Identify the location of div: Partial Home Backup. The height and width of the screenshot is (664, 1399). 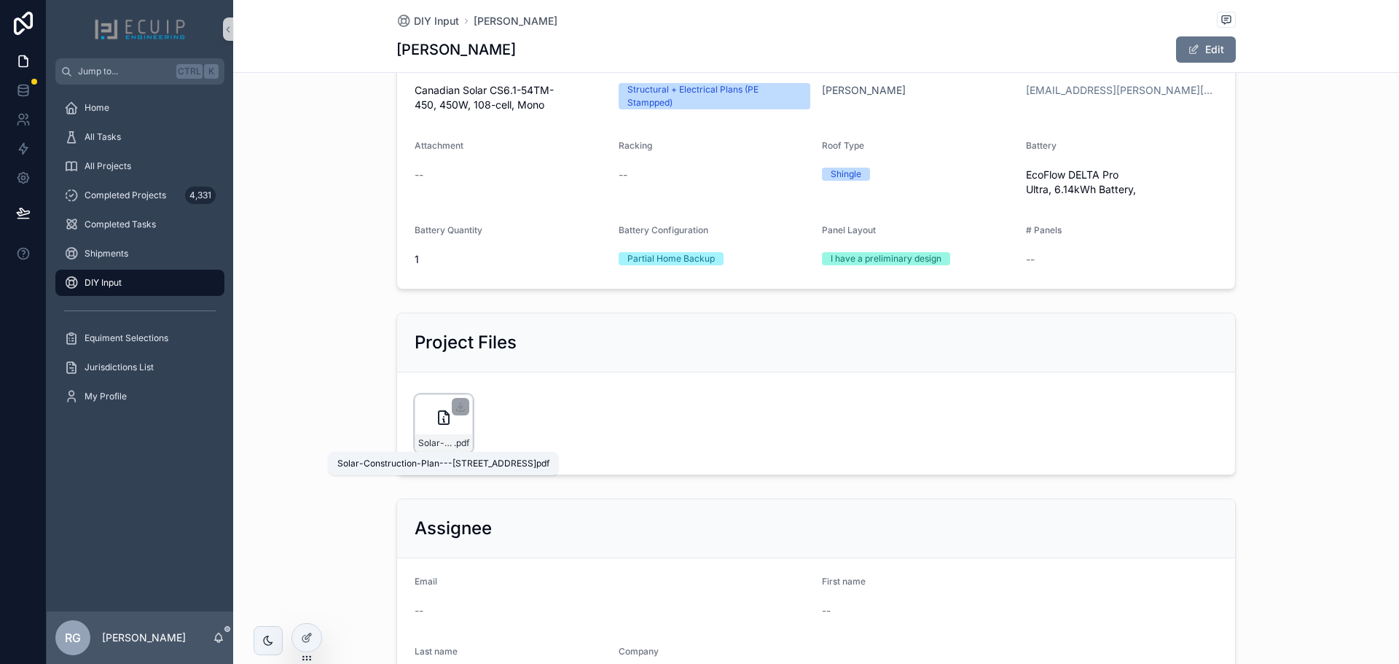
(671, 259).